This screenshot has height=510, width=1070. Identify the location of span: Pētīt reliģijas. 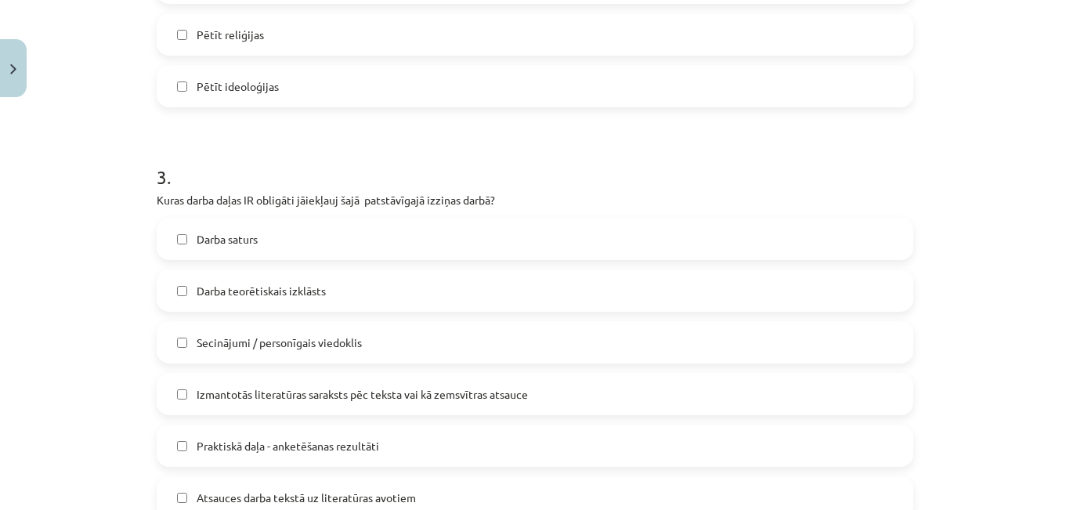
(230, 34).